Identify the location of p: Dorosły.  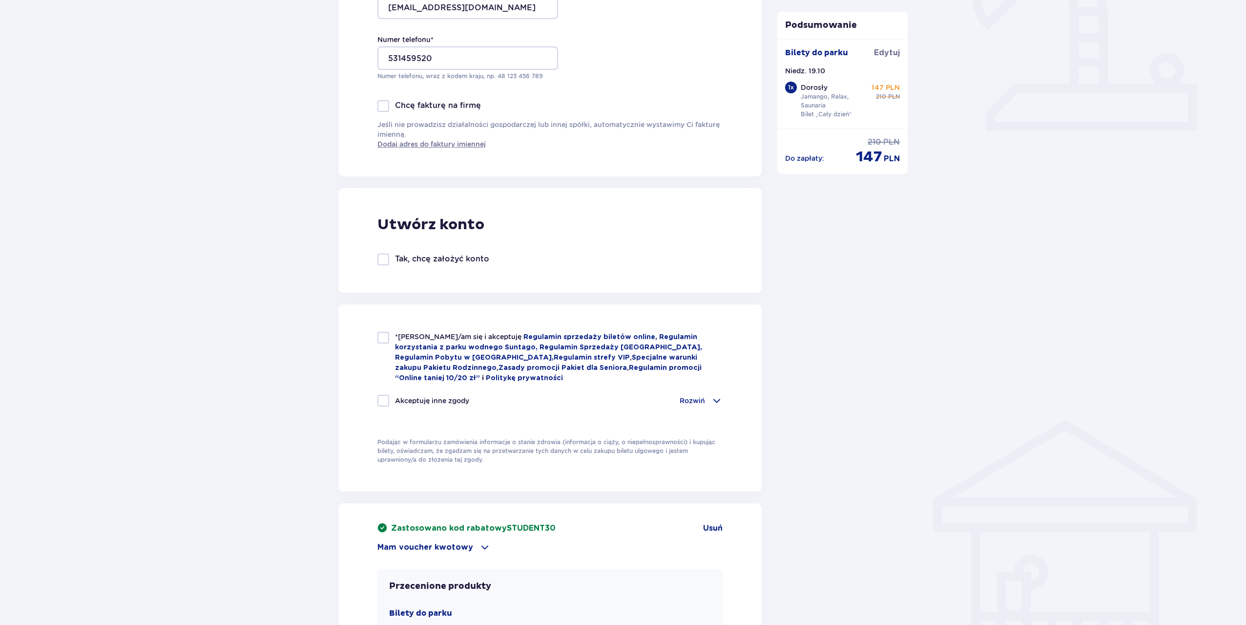
(814, 87).